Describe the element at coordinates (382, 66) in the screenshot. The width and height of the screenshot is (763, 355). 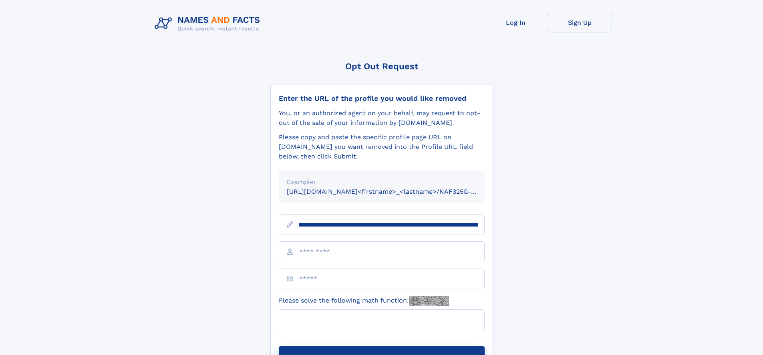
I see `div: Opt Out Request` at that location.